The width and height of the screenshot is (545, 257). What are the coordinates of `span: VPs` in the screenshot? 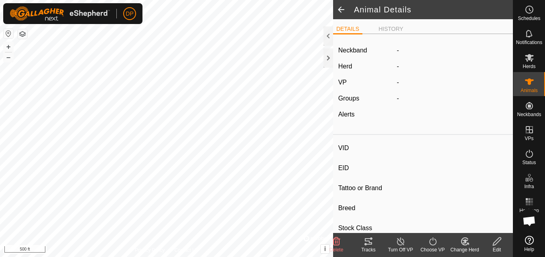 It's located at (528, 139).